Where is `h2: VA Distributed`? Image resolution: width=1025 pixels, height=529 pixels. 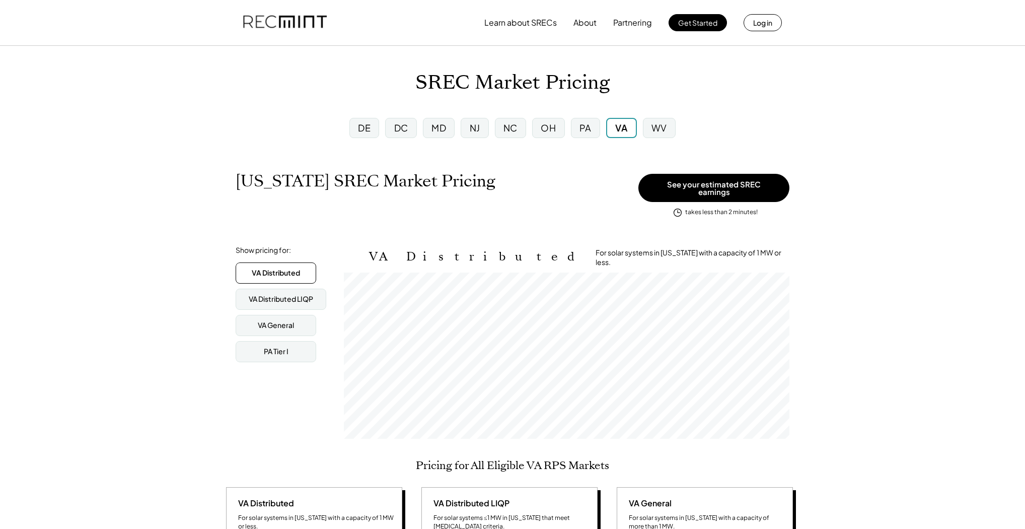 h2: VA Distributed is located at coordinates (475, 256).